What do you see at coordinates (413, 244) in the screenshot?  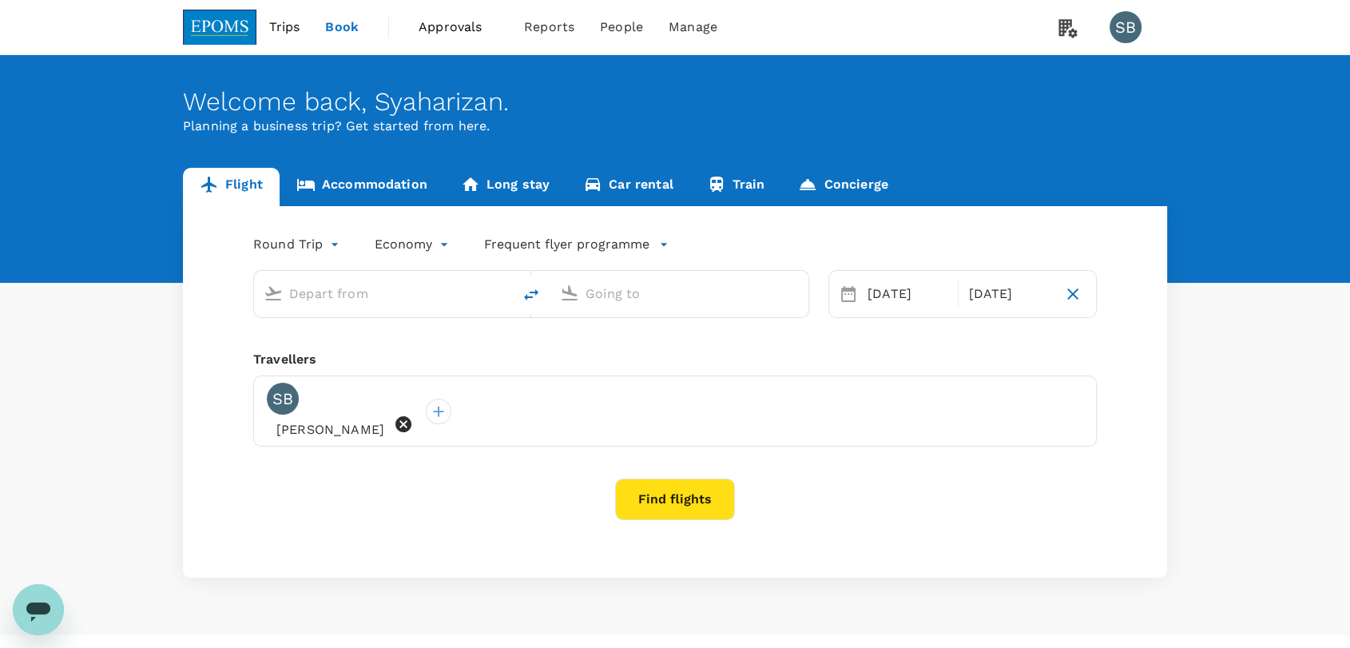 I see `div: Economy` at bounding box center [413, 244].